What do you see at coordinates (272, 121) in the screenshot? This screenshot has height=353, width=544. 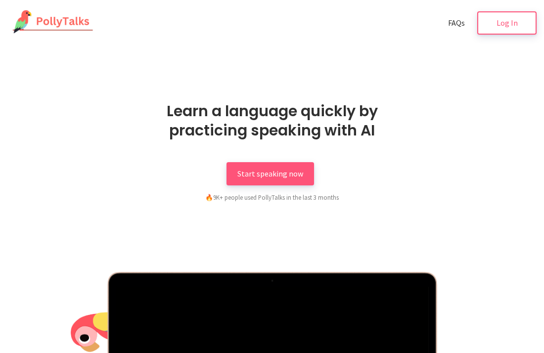 I see `h1: Learn a language quickly by practicing speaking with AI` at bounding box center [272, 121].